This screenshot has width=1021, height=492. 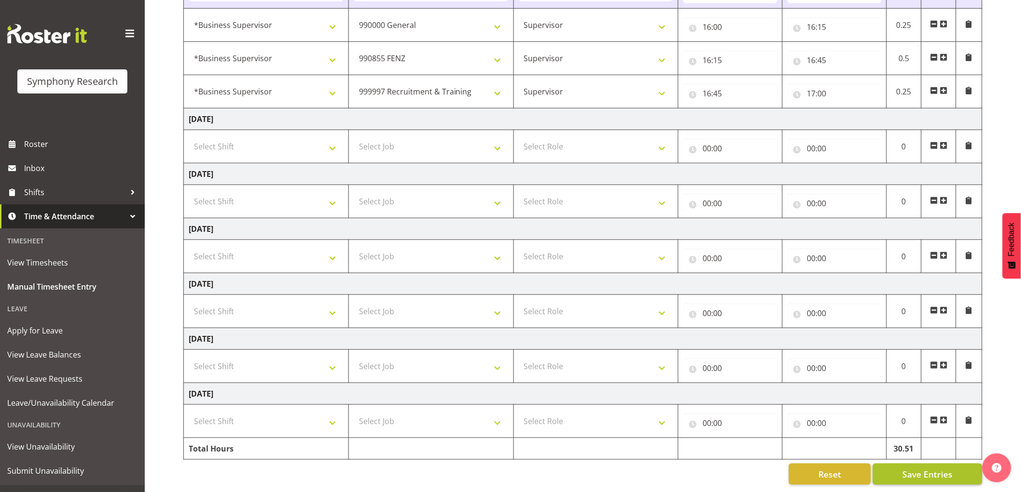 What do you see at coordinates (72, 331) in the screenshot?
I see `a: Apply for Leave` at bounding box center [72, 331].